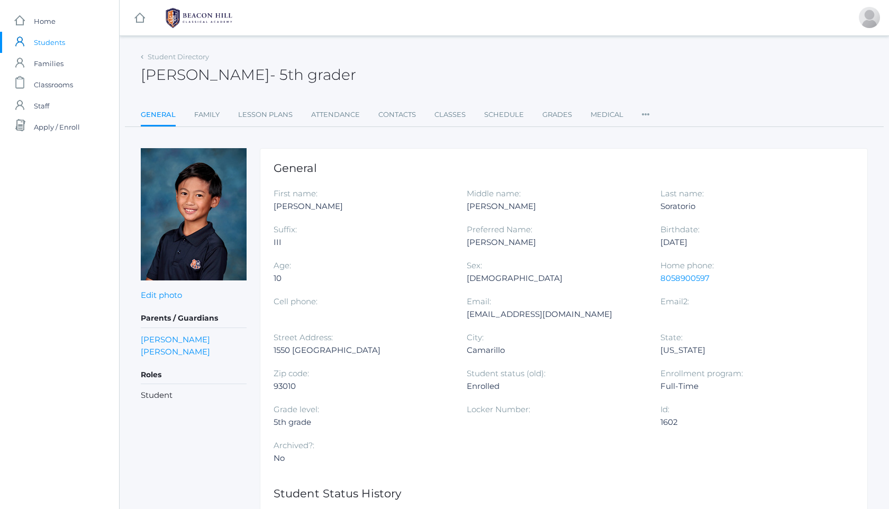 Image resolution: width=889 pixels, height=509 pixels. What do you see at coordinates (158, 115) in the screenshot?
I see `a: General` at bounding box center [158, 115].